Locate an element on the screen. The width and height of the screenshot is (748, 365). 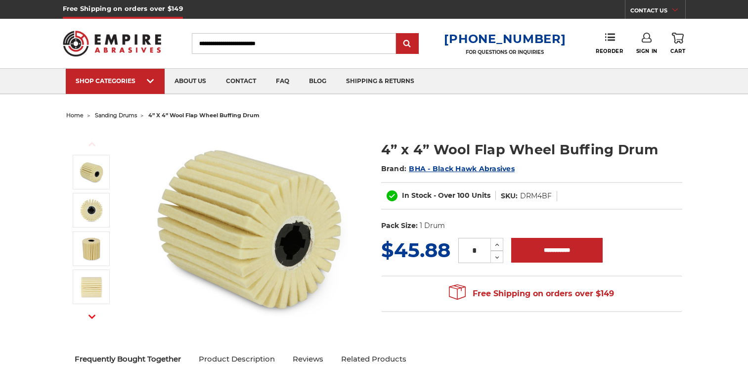
a: sanding drums is located at coordinates (116, 115).